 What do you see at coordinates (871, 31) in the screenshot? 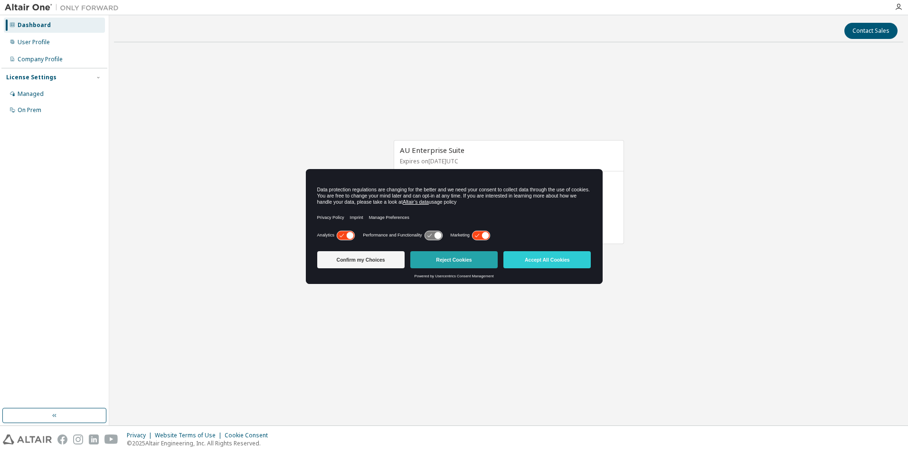
I see `button: Contact Sales` at bounding box center [871, 31].